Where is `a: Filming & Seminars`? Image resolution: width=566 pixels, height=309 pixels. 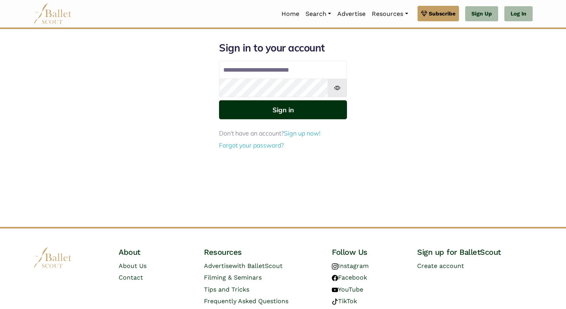 a: Filming & Seminars is located at coordinates (232, 277).